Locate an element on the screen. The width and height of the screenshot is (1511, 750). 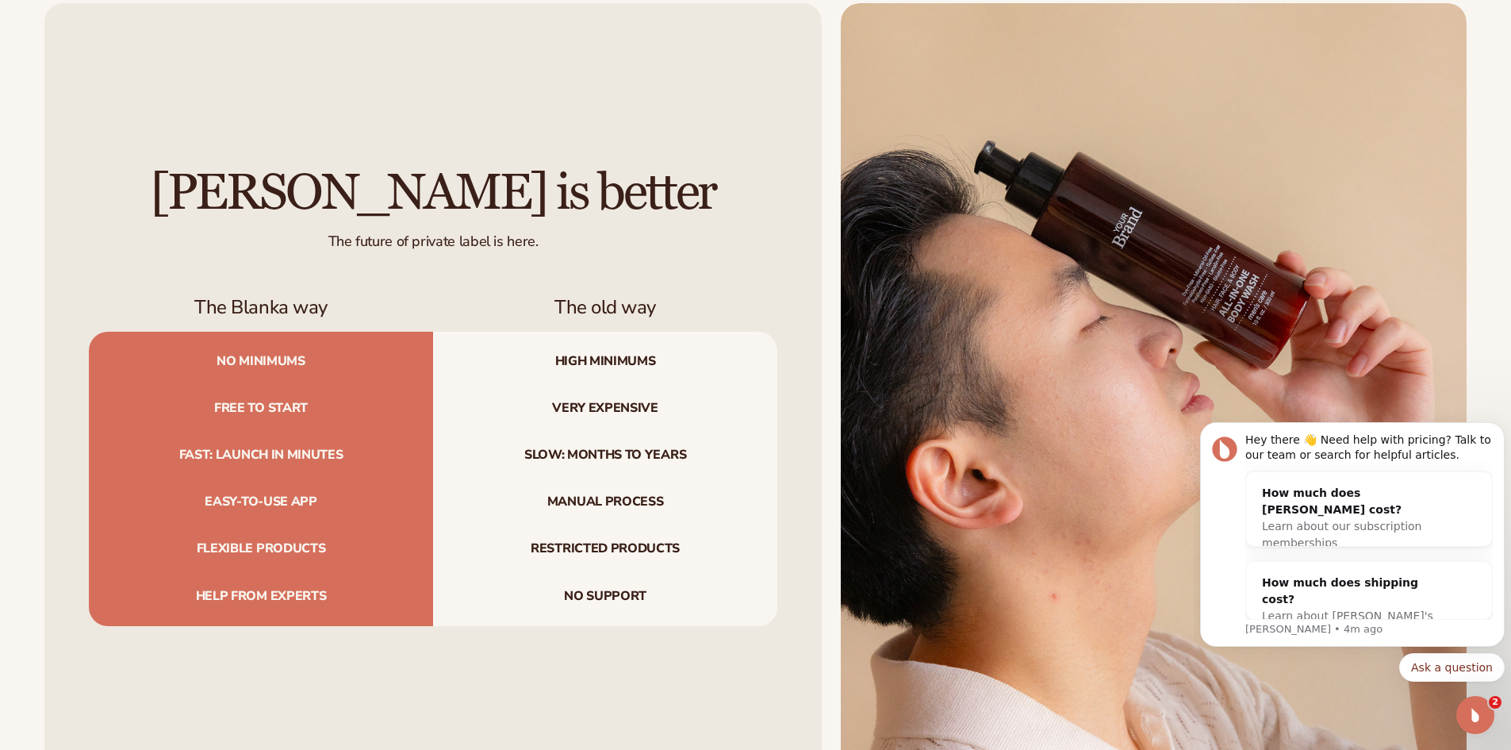
span: Easy-to-use app is located at coordinates (261, 501).